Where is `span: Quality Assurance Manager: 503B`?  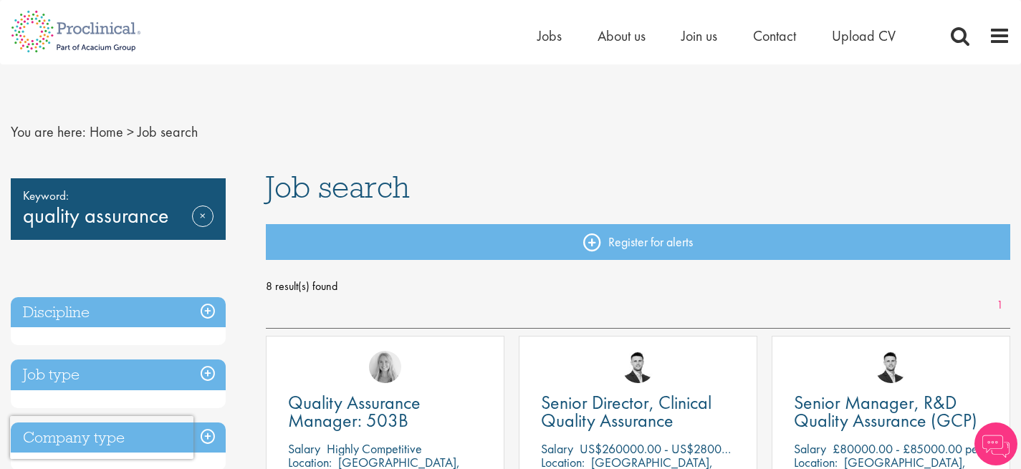
span: Quality Assurance Manager: 503B is located at coordinates (354, 411).